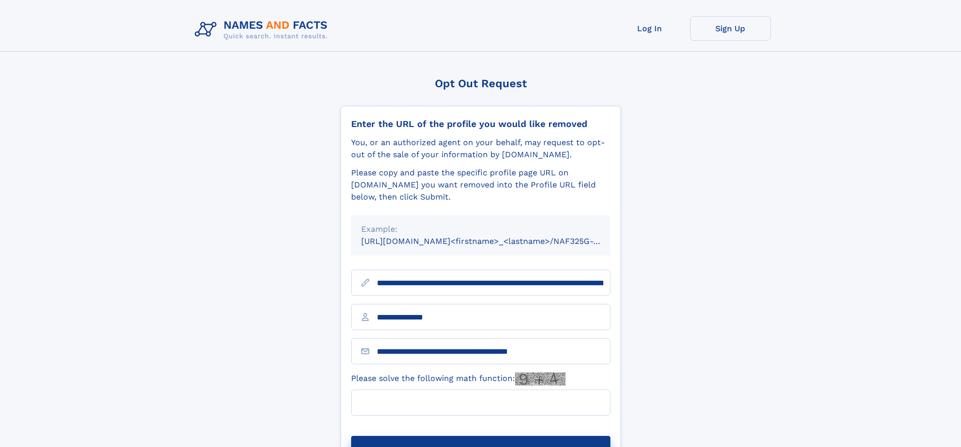 The image size is (961, 447). I want to click on div: Example:, so click(481, 229).